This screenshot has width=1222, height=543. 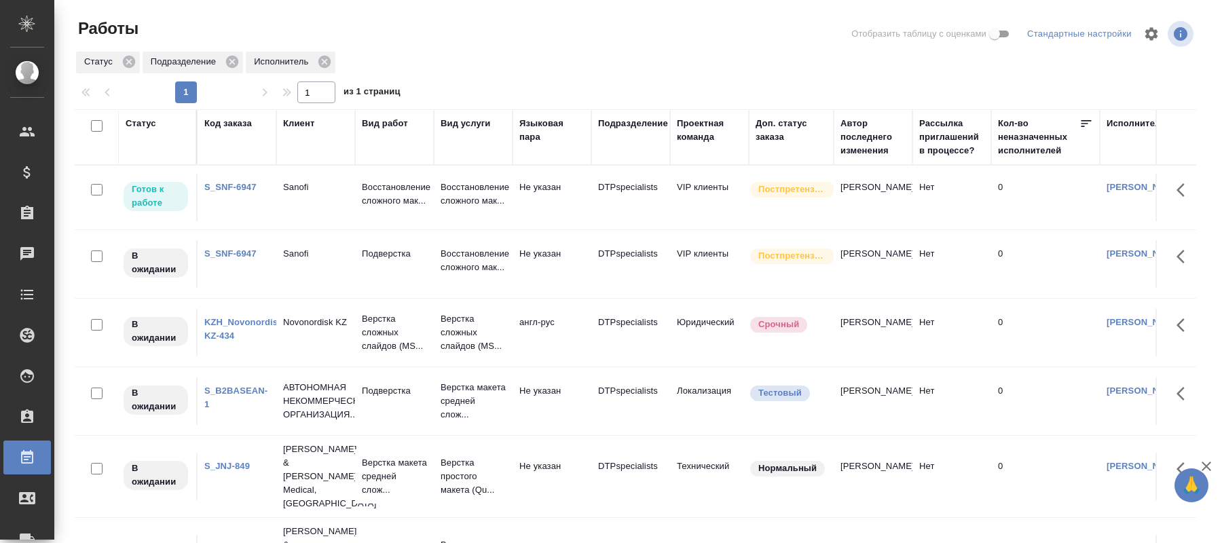 What do you see at coordinates (552, 333) in the screenshot?
I see `td: англ-рус` at bounding box center [552, 333].